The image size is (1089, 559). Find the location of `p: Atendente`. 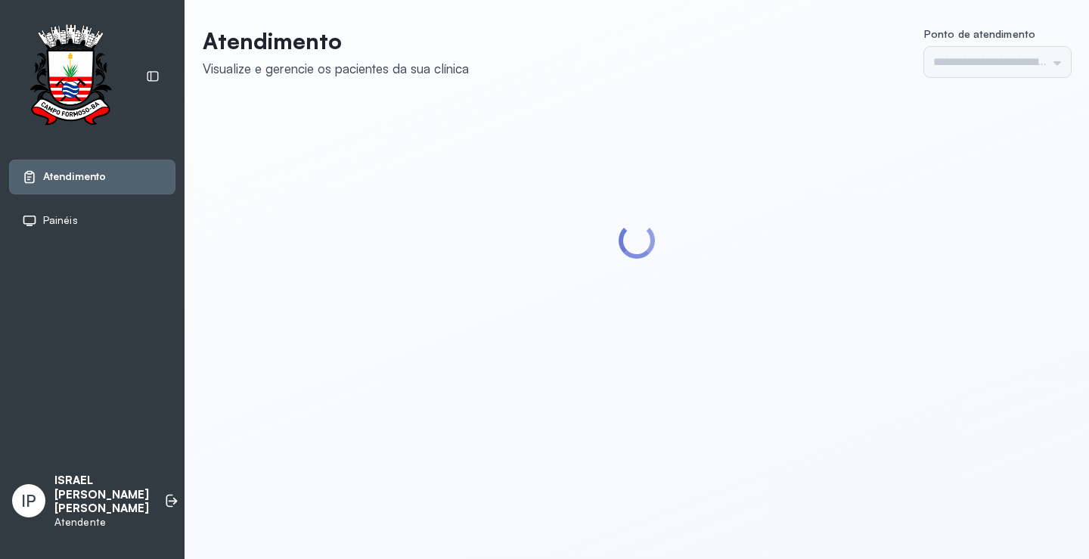

p: Atendente is located at coordinates (101, 522).